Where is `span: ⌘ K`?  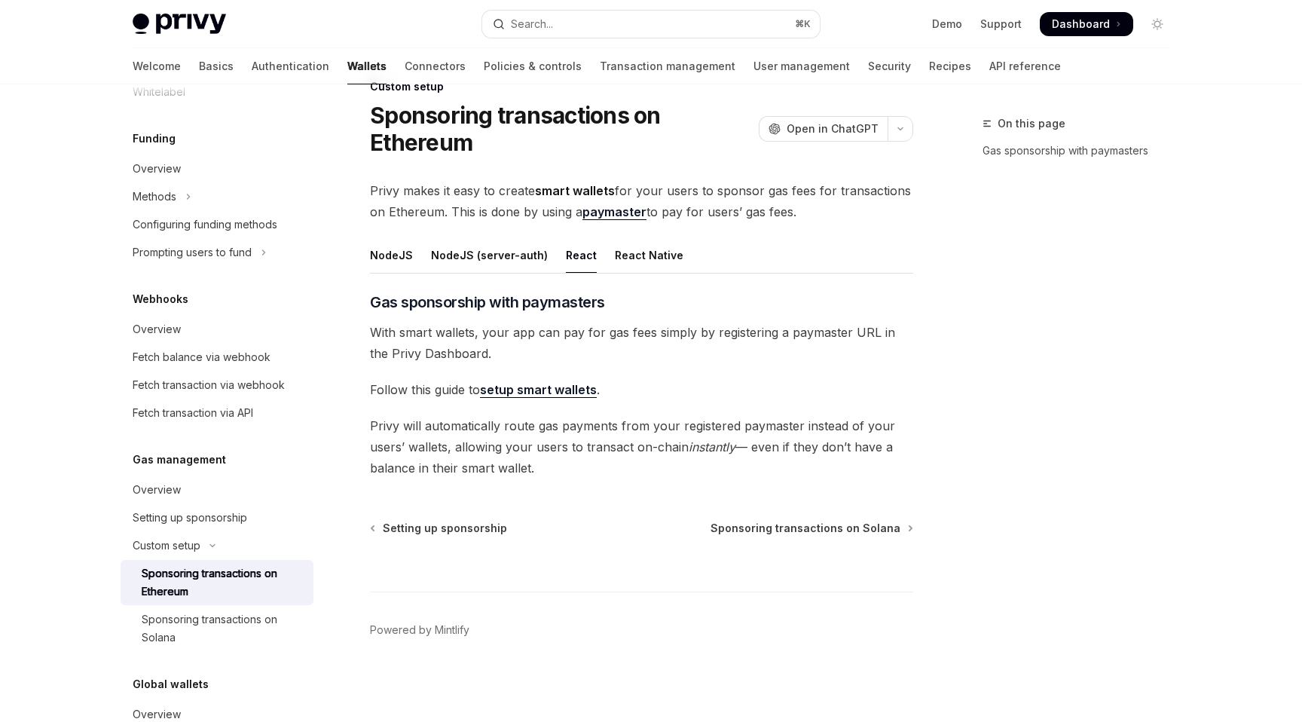 span: ⌘ K is located at coordinates (803, 24).